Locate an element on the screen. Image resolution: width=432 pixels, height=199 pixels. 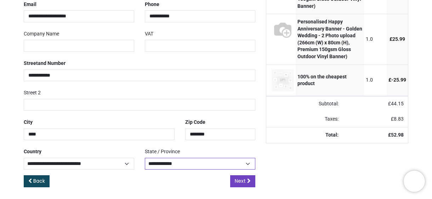
label: VAT is located at coordinates (149, 34).